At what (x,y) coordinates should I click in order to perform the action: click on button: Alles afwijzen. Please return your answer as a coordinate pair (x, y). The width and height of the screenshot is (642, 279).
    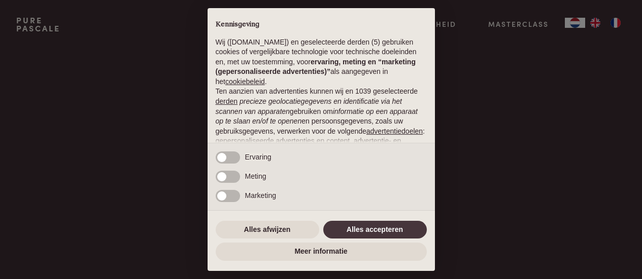
    Looking at the image, I should click on (267, 230).